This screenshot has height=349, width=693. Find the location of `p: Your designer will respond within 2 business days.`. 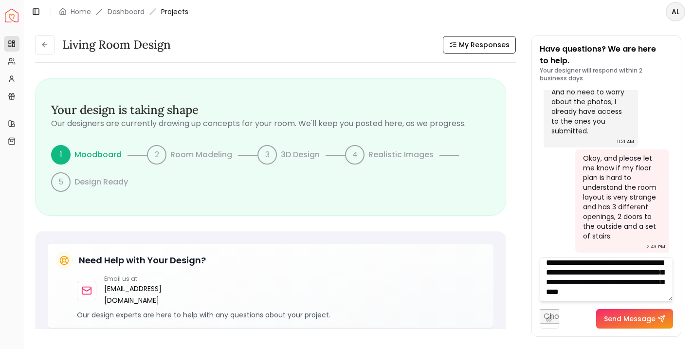

p: Your designer will respond within 2 business days. is located at coordinates (606, 74).